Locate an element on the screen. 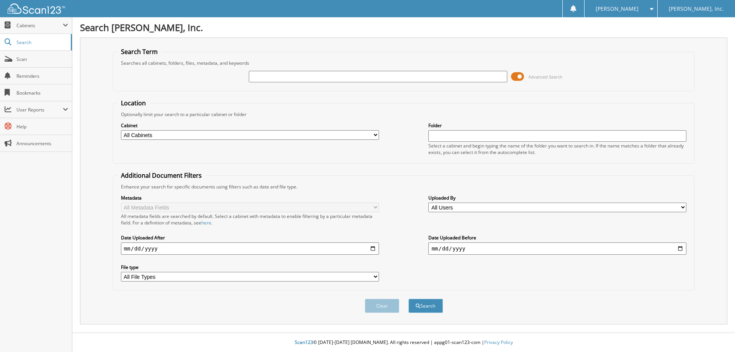 The image size is (735, 352). span: Search is located at coordinates (42, 42).